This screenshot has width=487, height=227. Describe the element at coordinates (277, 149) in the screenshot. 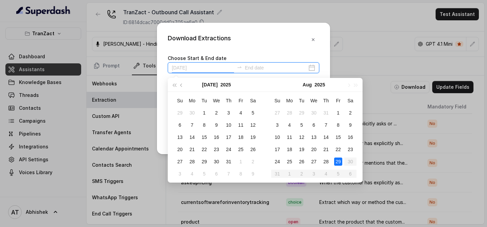

I see `td: 2025-08-17` at that location.